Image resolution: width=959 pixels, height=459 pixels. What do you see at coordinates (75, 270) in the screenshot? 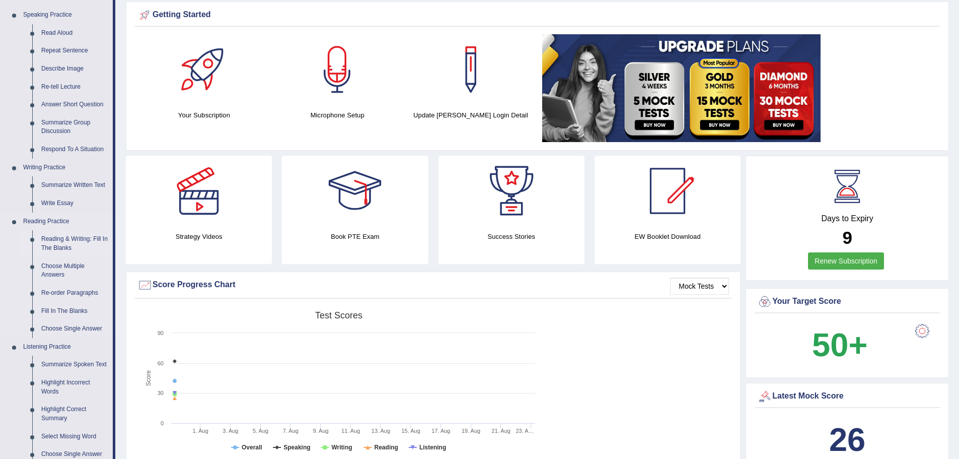
I see `a: Choose Multiple Answers` at bounding box center [75, 270].